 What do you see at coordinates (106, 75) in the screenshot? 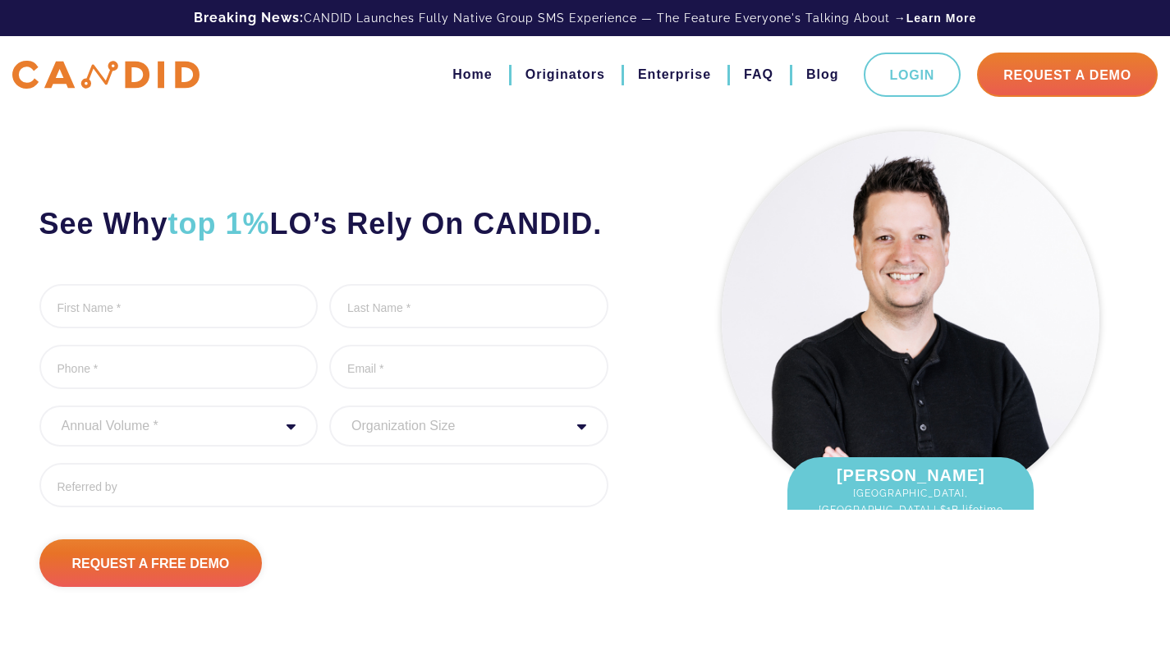
I see `img: CANDID APP` at bounding box center [106, 75].